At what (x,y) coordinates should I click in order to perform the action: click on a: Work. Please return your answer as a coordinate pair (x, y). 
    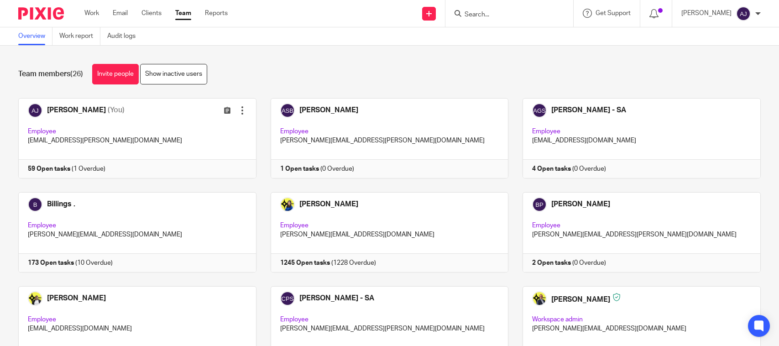
    Looking at the image, I should click on (92, 13).